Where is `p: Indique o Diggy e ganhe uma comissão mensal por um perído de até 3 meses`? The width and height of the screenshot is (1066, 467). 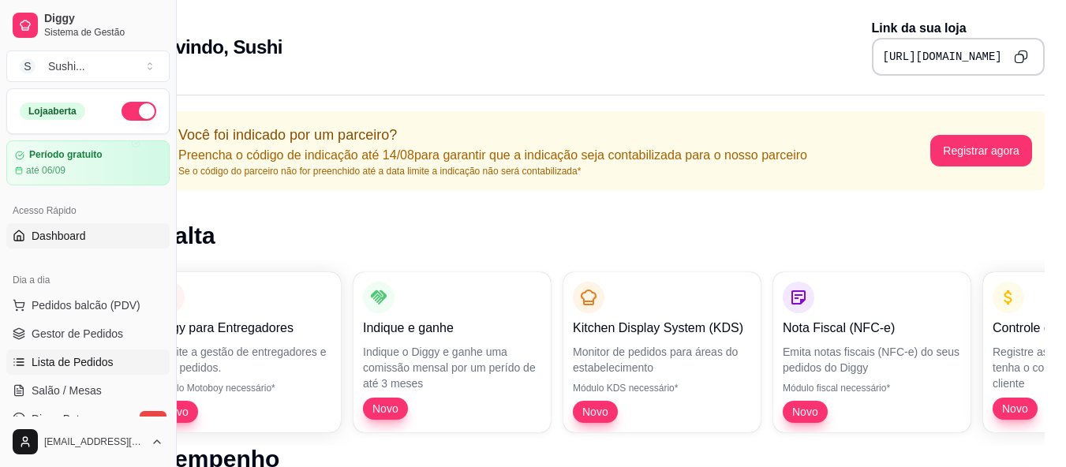
p: Indique o Diggy e ganhe uma comissão mensal por um perído de até 3 meses is located at coordinates (452, 368).